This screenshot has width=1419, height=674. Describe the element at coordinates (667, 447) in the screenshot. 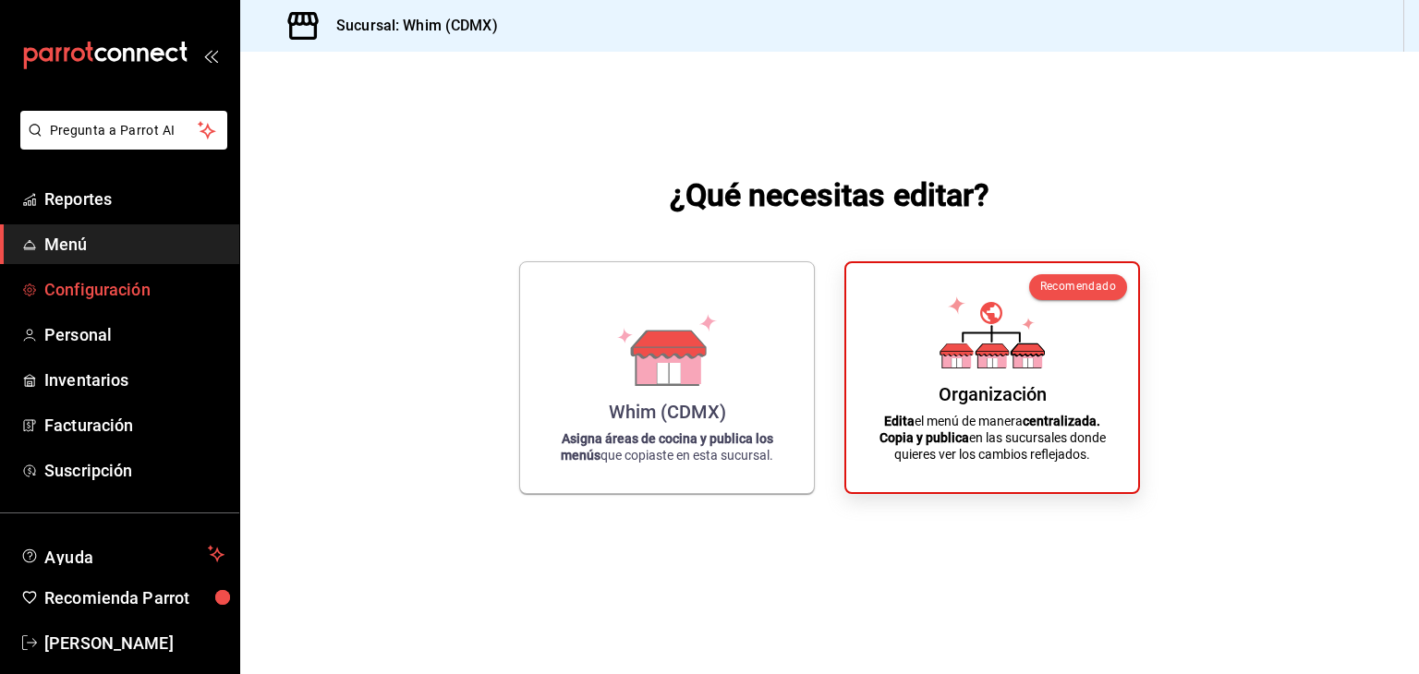

I see `strong: Asigna áreas de cocina y publica los menús` at that location.